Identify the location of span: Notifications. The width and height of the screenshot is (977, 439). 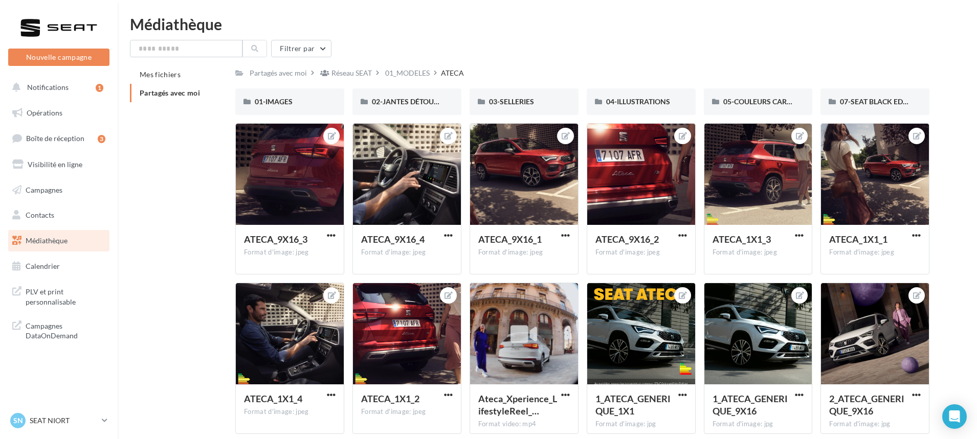
(48, 87).